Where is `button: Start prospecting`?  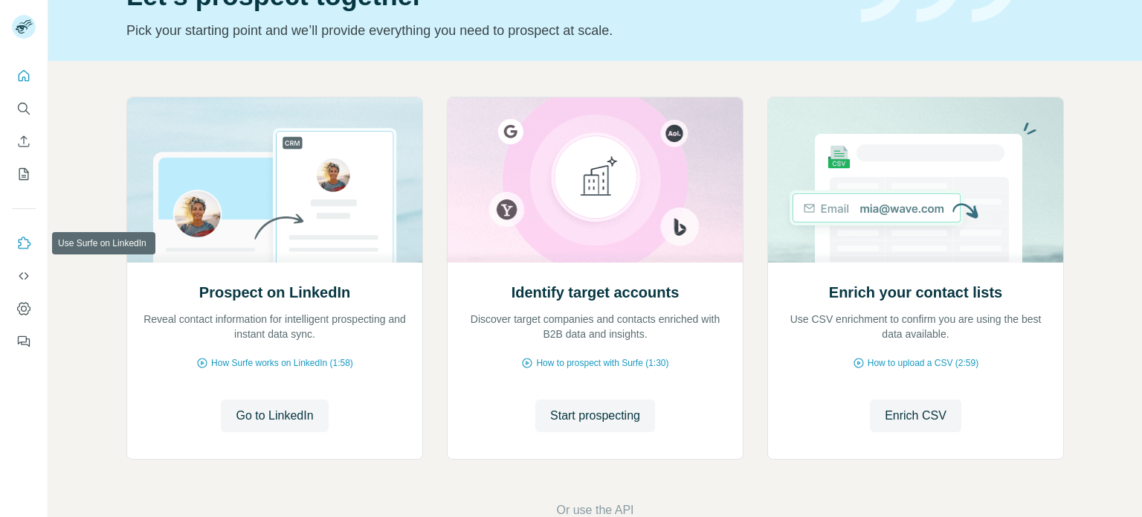
button: Start prospecting is located at coordinates (595, 416).